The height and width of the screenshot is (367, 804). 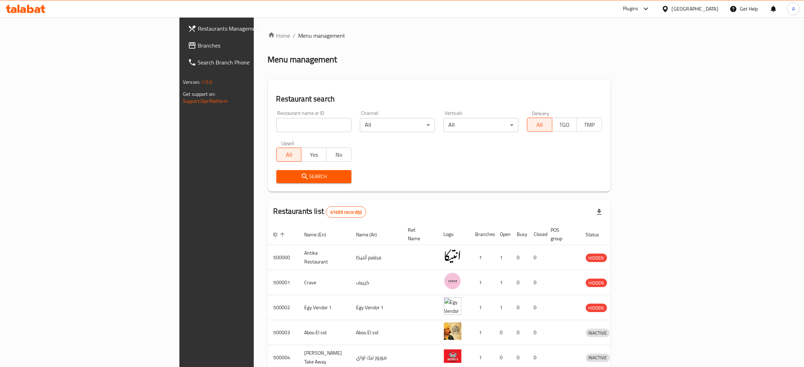 I want to click on span: Search, so click(x=314, y=177).